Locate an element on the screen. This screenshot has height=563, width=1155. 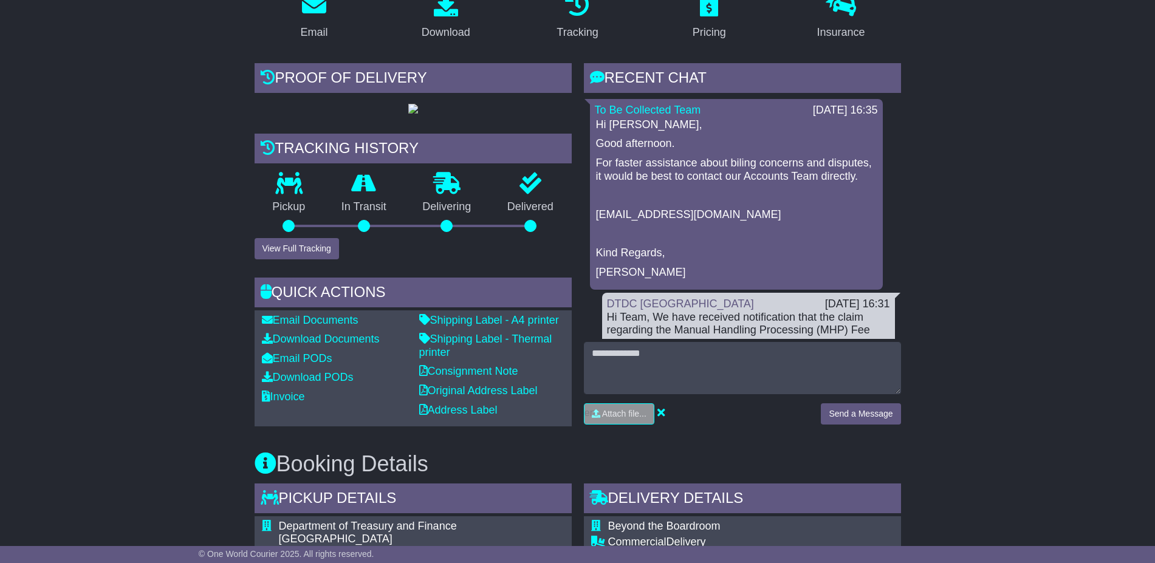
div: Delivery Details is located at coordinates (742, 500).